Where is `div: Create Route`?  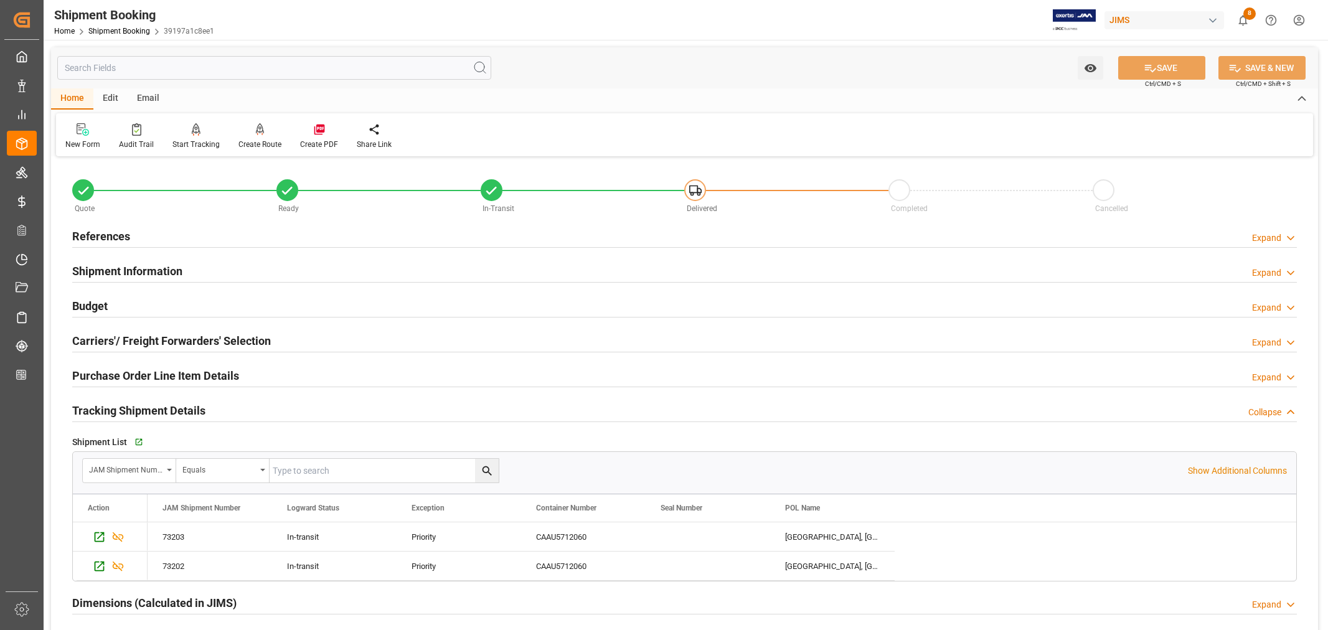
div: Create Route is located at coordinates (260, 144).